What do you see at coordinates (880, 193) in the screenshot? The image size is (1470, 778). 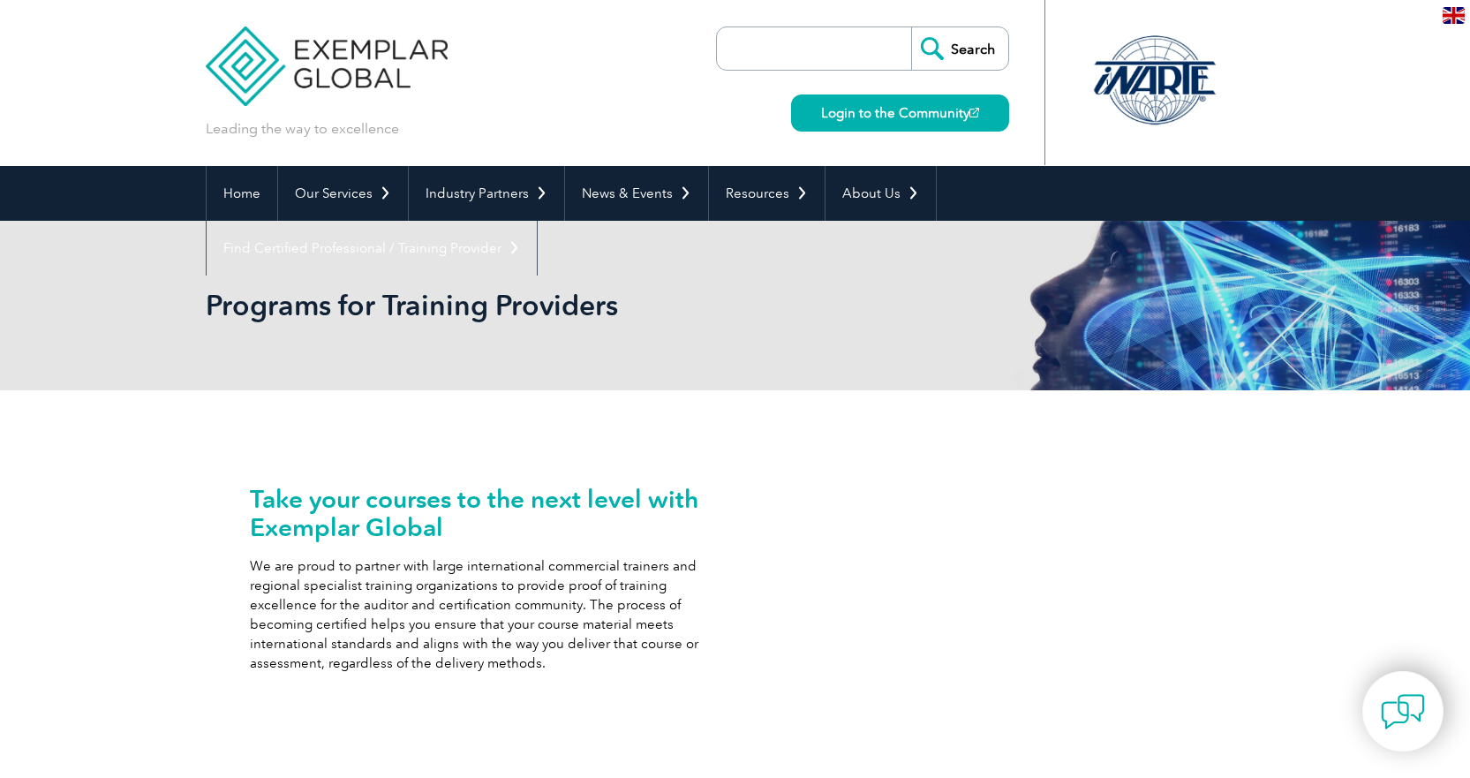 I see `a: About Us` at bounding box center [880, 193].